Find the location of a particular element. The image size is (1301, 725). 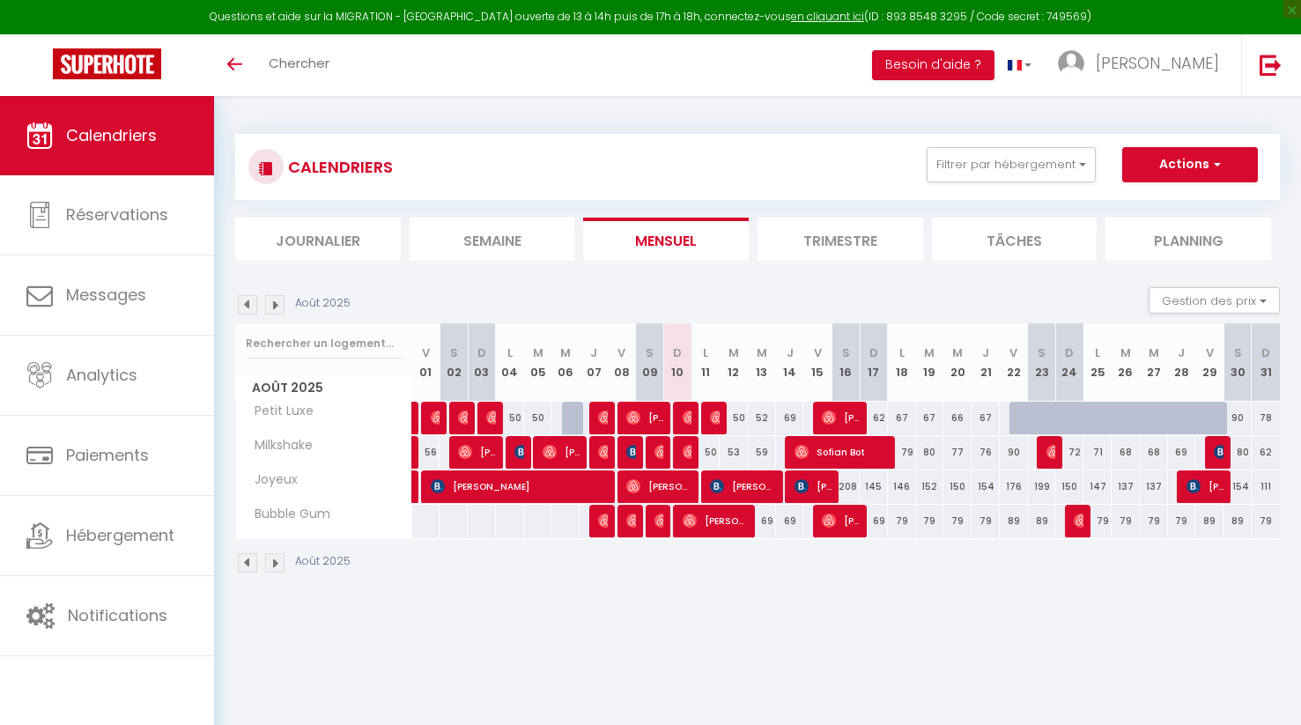

div: 78 is located at coordinates (1266, 417).